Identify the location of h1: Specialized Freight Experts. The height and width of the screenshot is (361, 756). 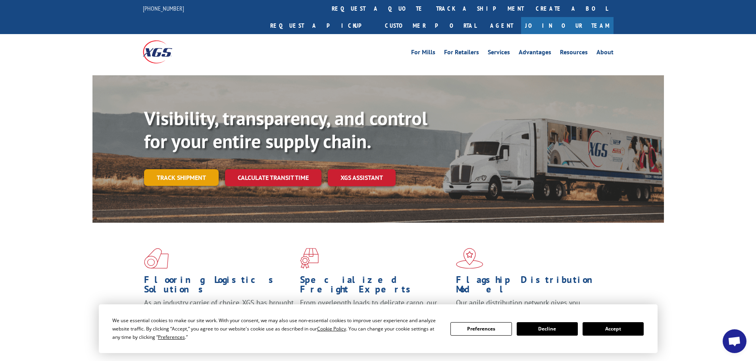
(375, 287).